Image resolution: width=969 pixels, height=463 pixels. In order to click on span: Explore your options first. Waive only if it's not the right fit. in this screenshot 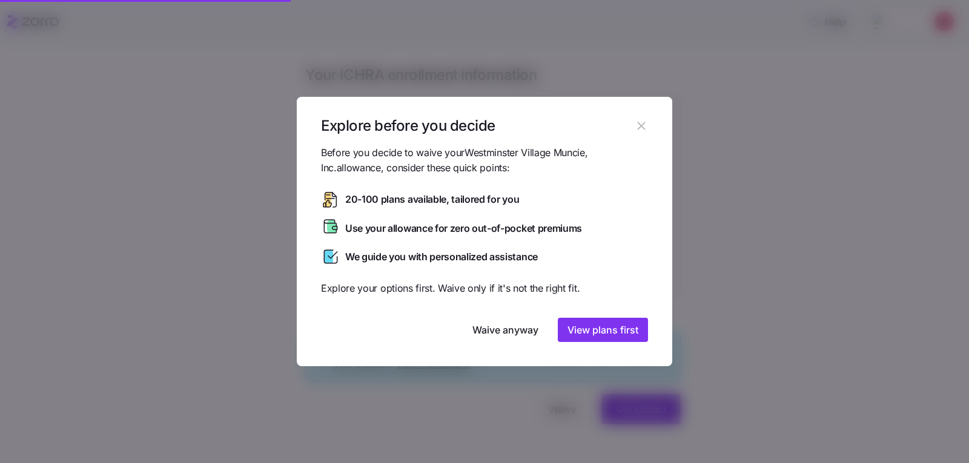, I will do `click(484, 288)`.